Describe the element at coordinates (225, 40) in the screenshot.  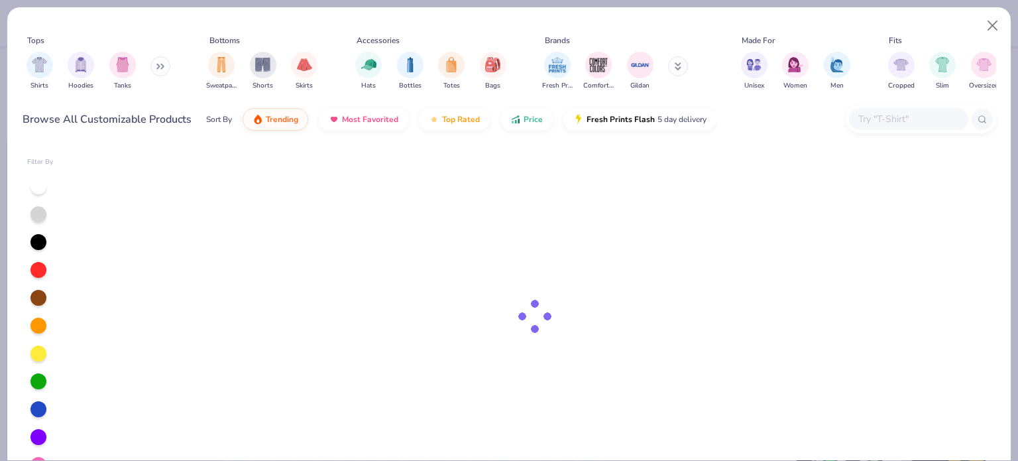
I see `div: Bottoms` at that location.